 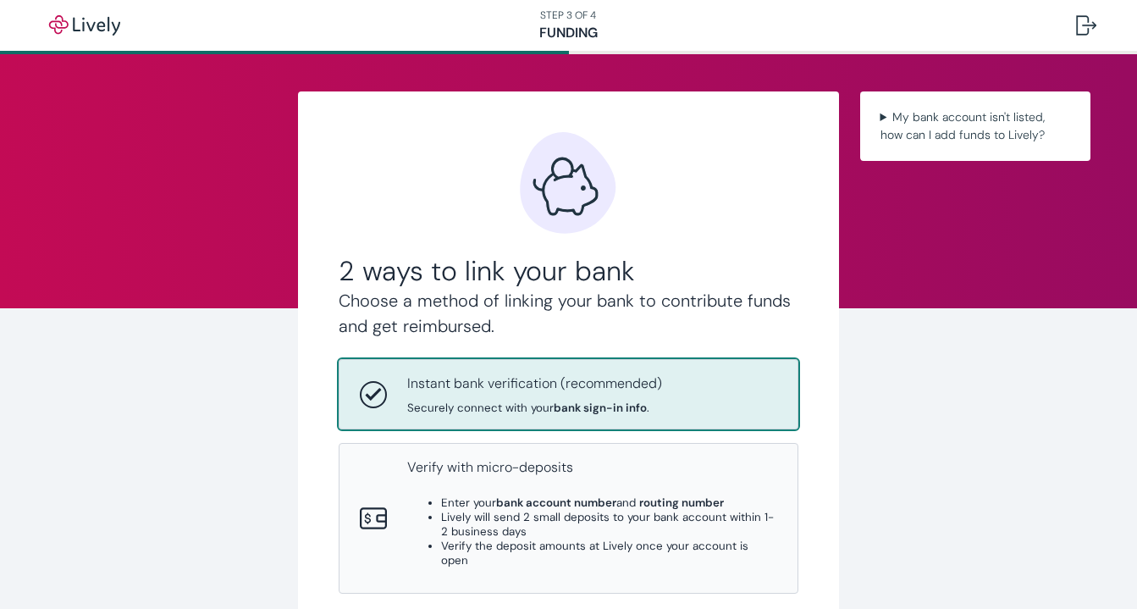 What do you see at coordinates (569, 518) in the screenshot?
I see `button: Micro-depositsVerify with micro-depositsEnter yourbank account numberand routing numberLively wil...` at bounding box center [569, 518].